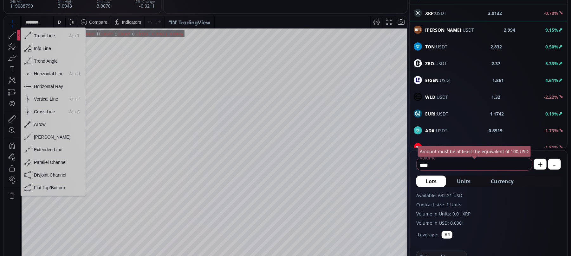 The image size is (571, 256). Describe the element at coordinates (551, 131) in the screenshot. I see `b: -1.73%` at that location.